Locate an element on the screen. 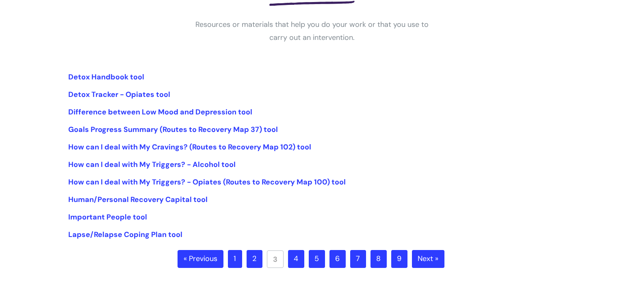 This screenshot has width=624, height=283. a: 4 is located at coordinates (296, 259).